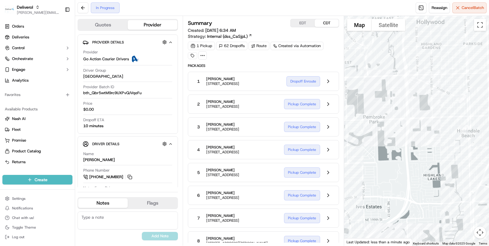  Describe the element at coordinates (37, 162) in the screenshot. I see `a: Returns` at that location.